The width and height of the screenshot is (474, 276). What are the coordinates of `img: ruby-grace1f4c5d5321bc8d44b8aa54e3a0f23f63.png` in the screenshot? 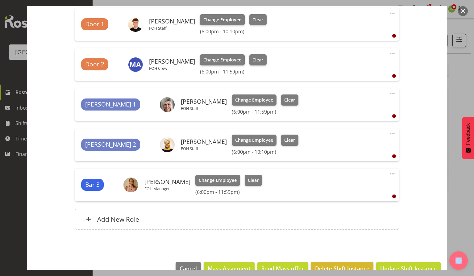 It's located at (167, 145).